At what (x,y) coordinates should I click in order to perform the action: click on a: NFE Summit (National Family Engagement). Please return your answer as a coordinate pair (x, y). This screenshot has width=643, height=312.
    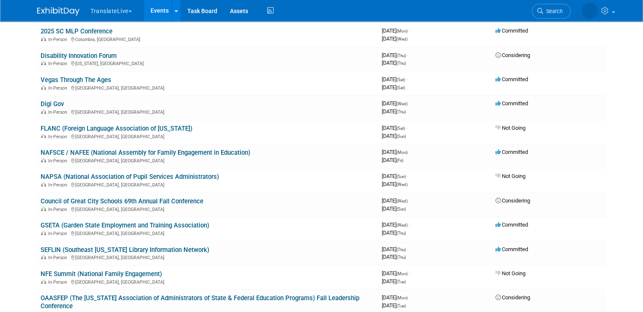
    Looking at the image, I should click on (101, 274).